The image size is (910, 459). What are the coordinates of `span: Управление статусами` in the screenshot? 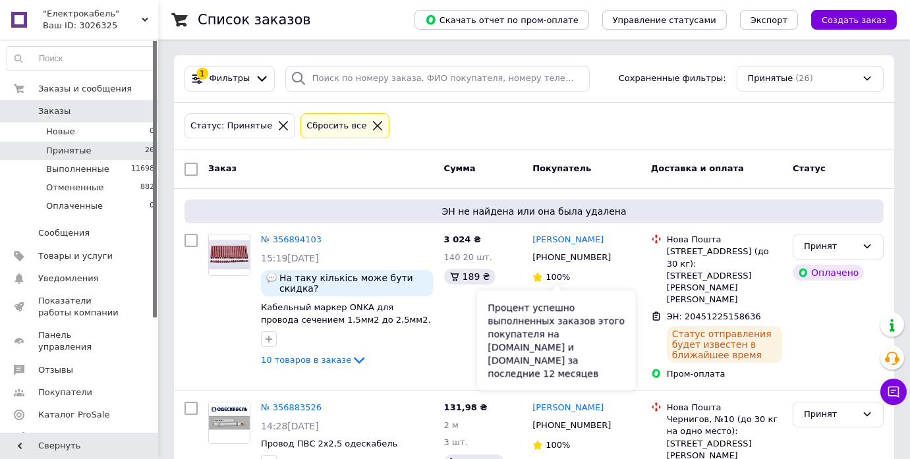 It's located at (664, 20).